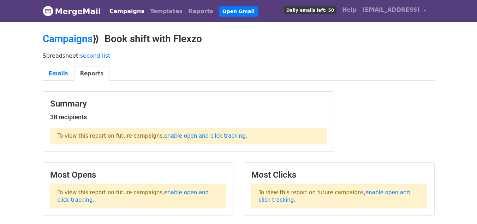  Describe the element at coordinates (239, 55) in the screenshot. I see `p: Spreadsheet:` at that location.